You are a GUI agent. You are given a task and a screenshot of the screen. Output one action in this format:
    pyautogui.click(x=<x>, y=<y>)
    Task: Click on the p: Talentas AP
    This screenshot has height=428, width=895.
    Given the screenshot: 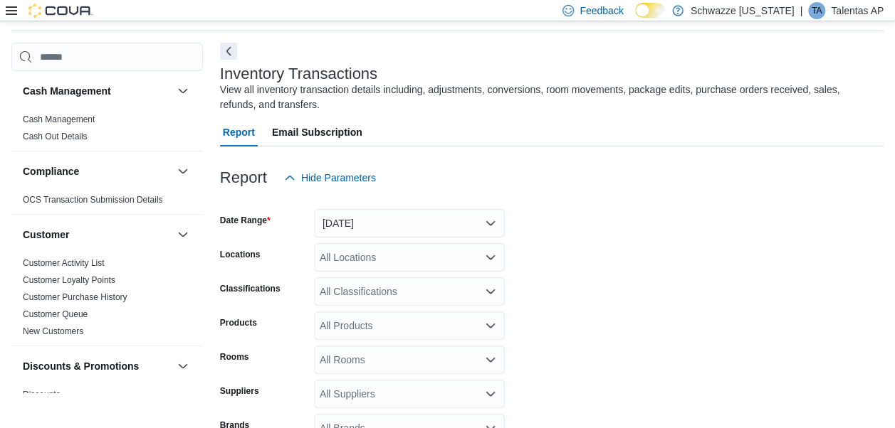 What is the action you would take?
    pyautogui.click(x=857, y=11)
    